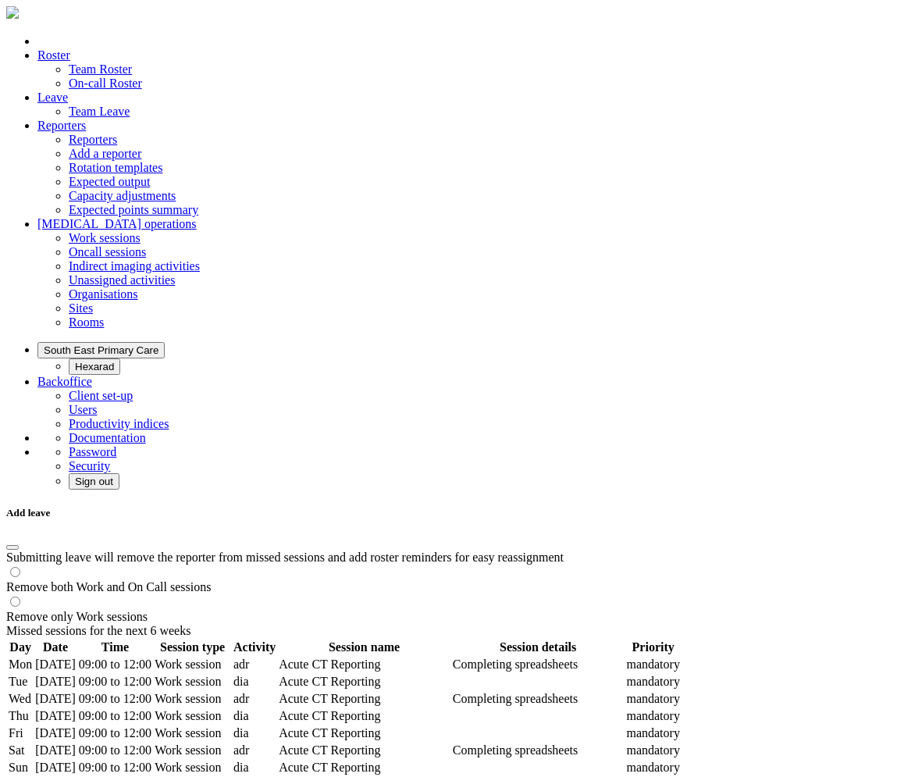 The image size is (922, 777). I want to click on a: Work sessions, so click(105, 237).